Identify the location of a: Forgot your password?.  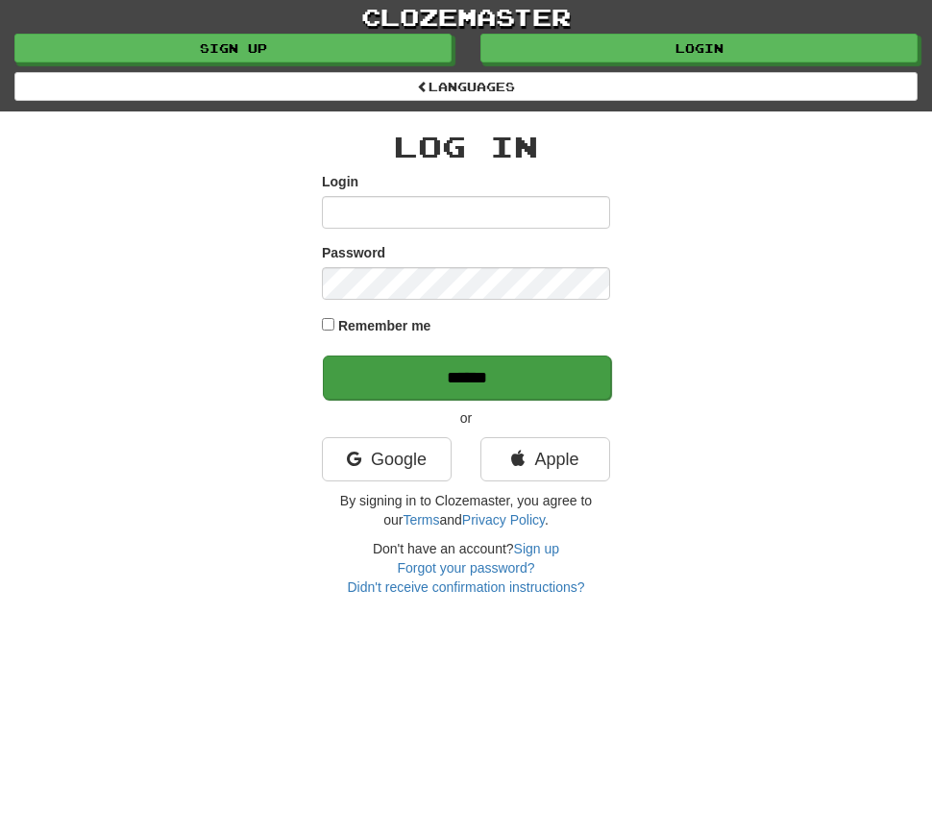
(465, 568).